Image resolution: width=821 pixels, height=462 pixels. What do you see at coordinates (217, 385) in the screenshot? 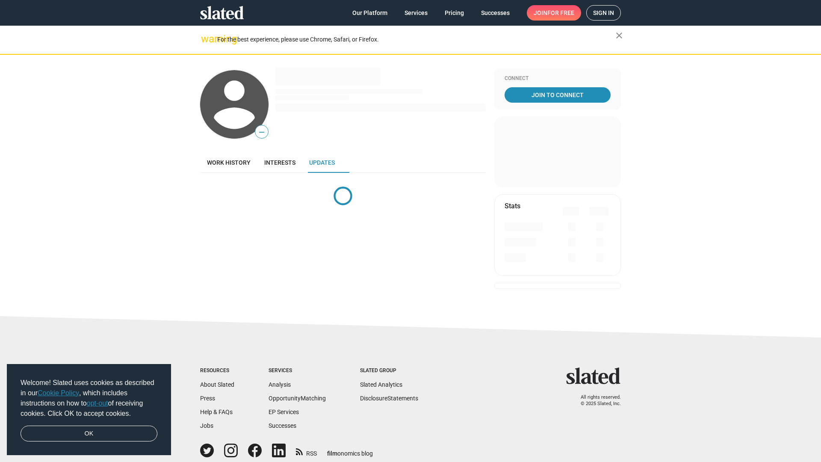
I see `a: About Slated` at bounding box center [217, 385].